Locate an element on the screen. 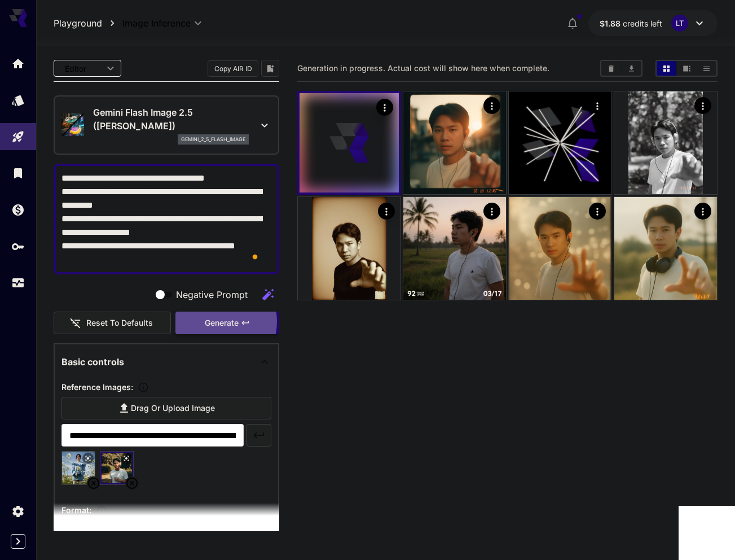  div: API Keys is located at coordinates (18, 246).